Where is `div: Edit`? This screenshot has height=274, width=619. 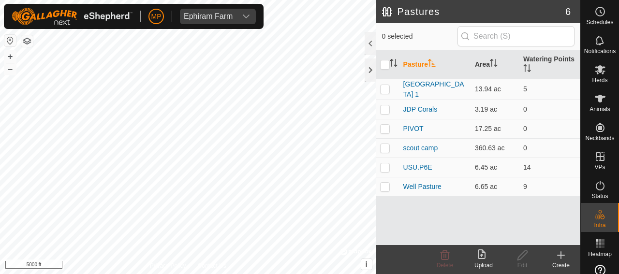 div: Edit is located at coordinates (523, 266).